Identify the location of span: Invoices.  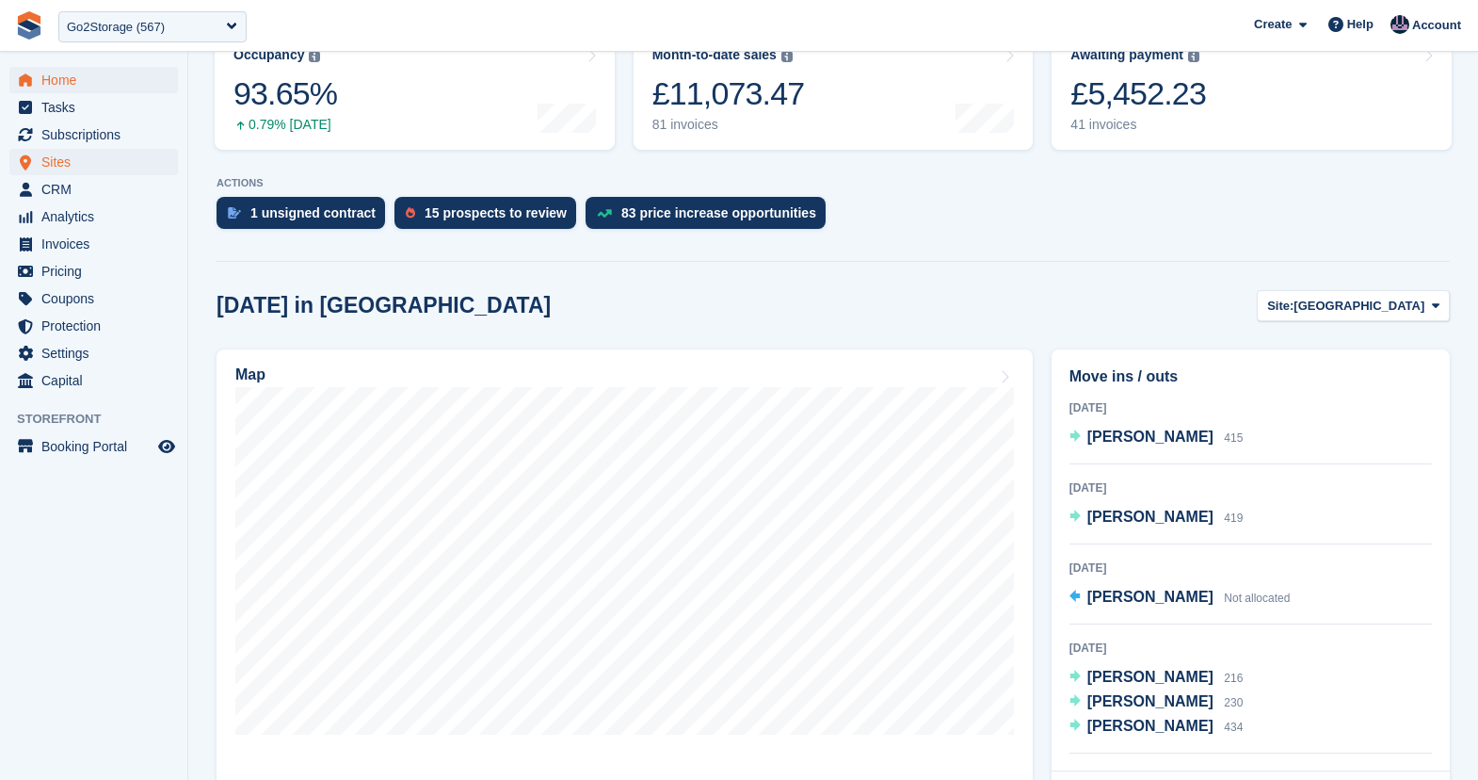
(98, 244).